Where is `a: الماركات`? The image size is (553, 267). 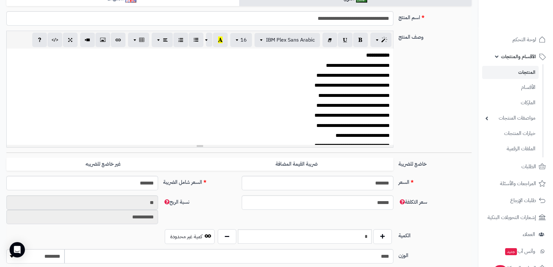 a: الماركات is located at coordinates (510, 103).